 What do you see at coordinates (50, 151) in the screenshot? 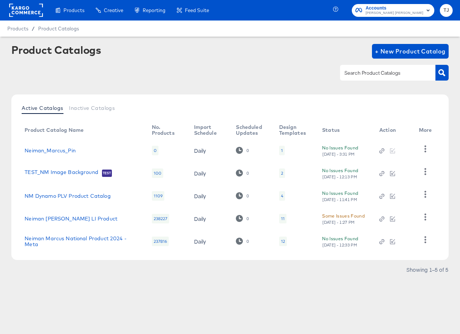
I see `a: Neiman_Marcus_Pin` at bounding box center [50, 151].